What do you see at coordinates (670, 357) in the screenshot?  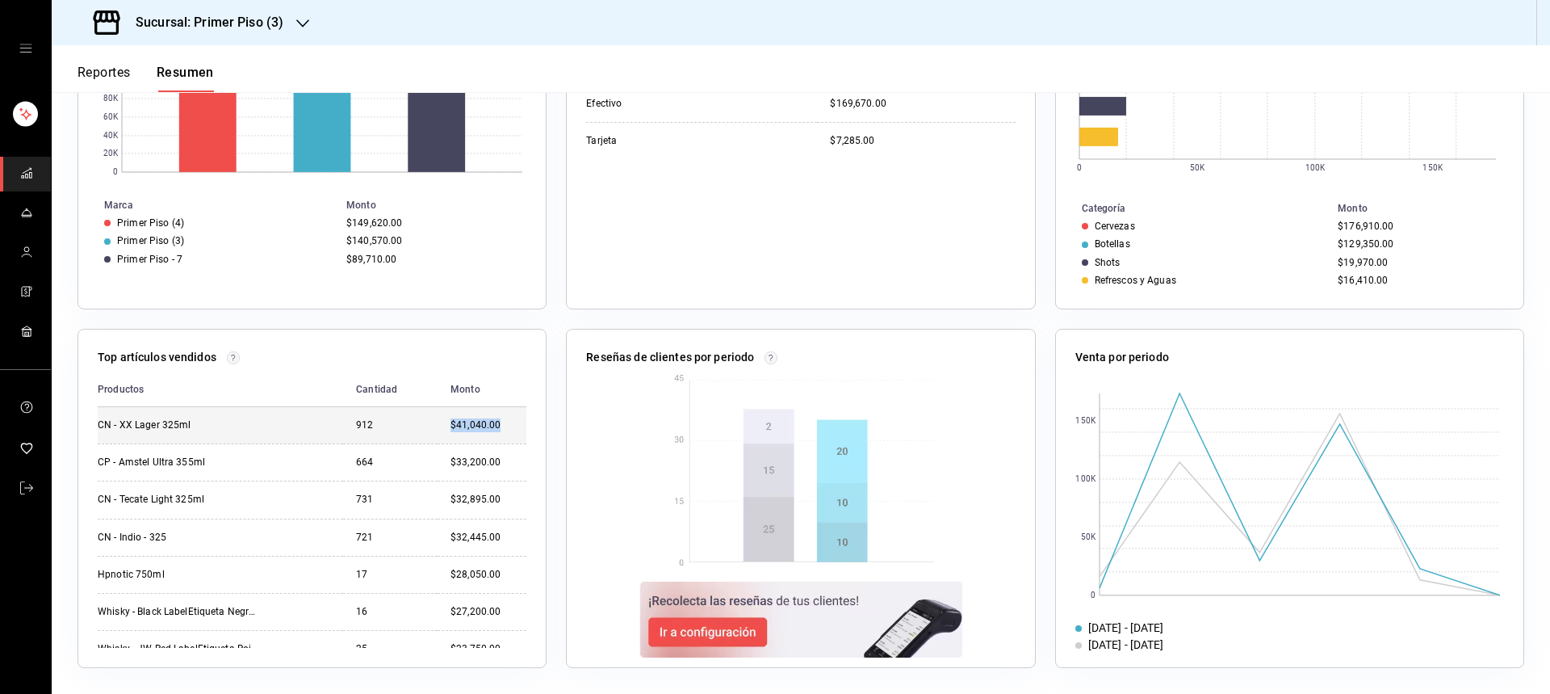 I see `p: Reseñas de clientes por periodo` at bounding box center [670, 357].